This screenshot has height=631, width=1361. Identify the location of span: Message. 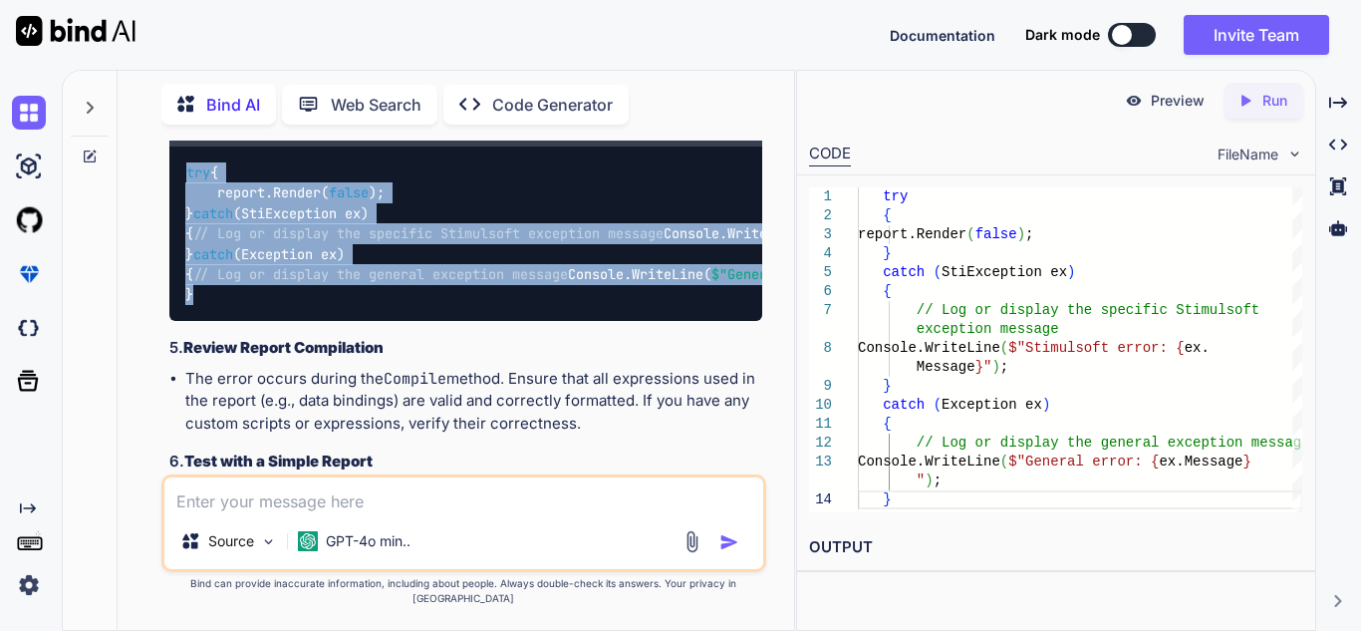
(945, 367).